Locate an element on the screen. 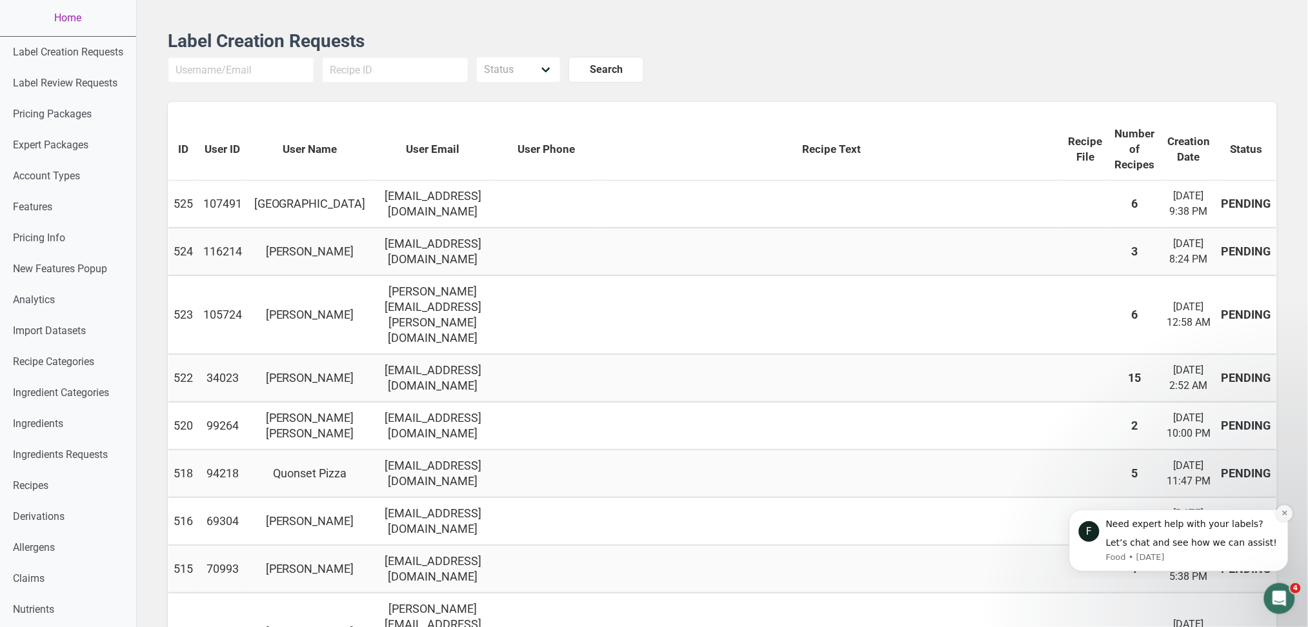 The width and height of the screenshot is (1308, 627). span: Number of Recipes is located at coordinates (1135, 149).